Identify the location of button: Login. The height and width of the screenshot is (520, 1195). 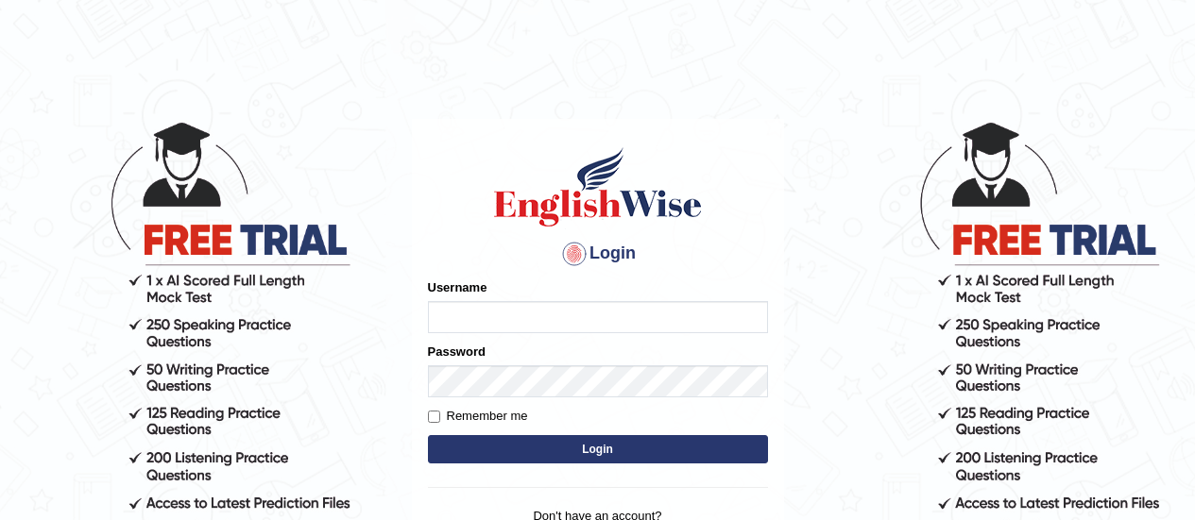
(598, 450).